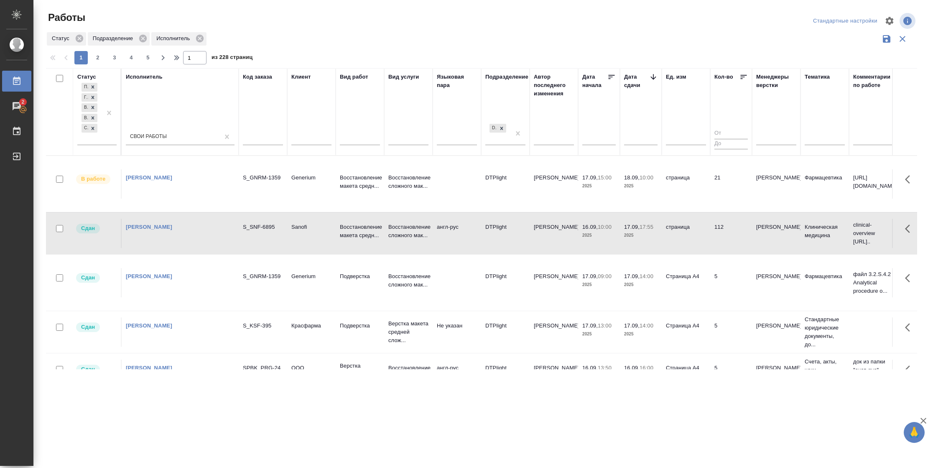 The height and width of the screenshot is (468, 933). I want to click on div: S_SNF-6895, so click(263, 227).